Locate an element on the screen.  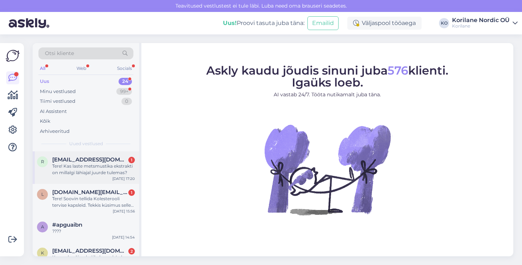
span: l is located at coordinates (42, 194).